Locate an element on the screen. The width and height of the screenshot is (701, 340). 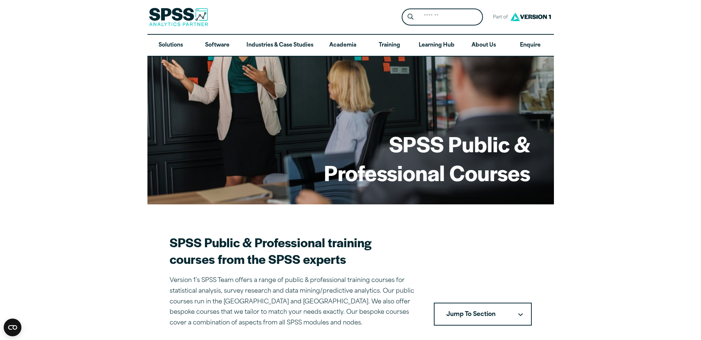
nav: Table of Contents is located at coordinates (483, 314).